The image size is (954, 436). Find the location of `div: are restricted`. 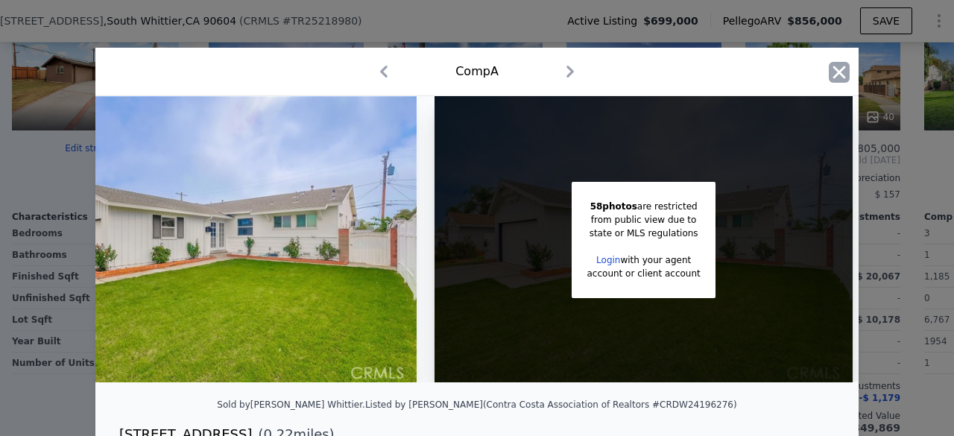

div: are restricted is located at coordinates (643, 206).